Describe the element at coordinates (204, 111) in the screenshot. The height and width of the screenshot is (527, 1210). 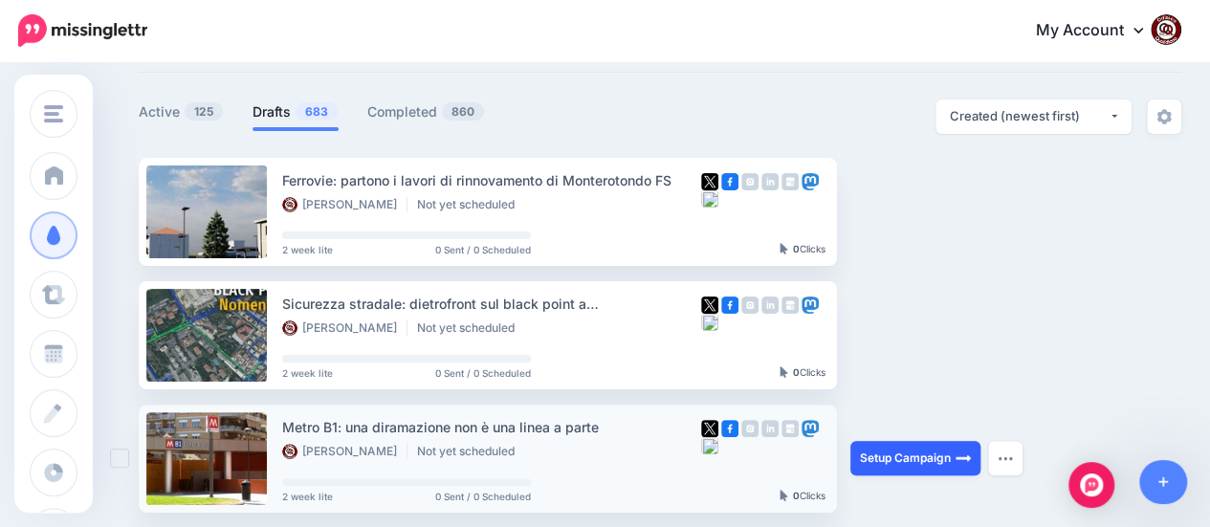
I see `span: 125` at that location.